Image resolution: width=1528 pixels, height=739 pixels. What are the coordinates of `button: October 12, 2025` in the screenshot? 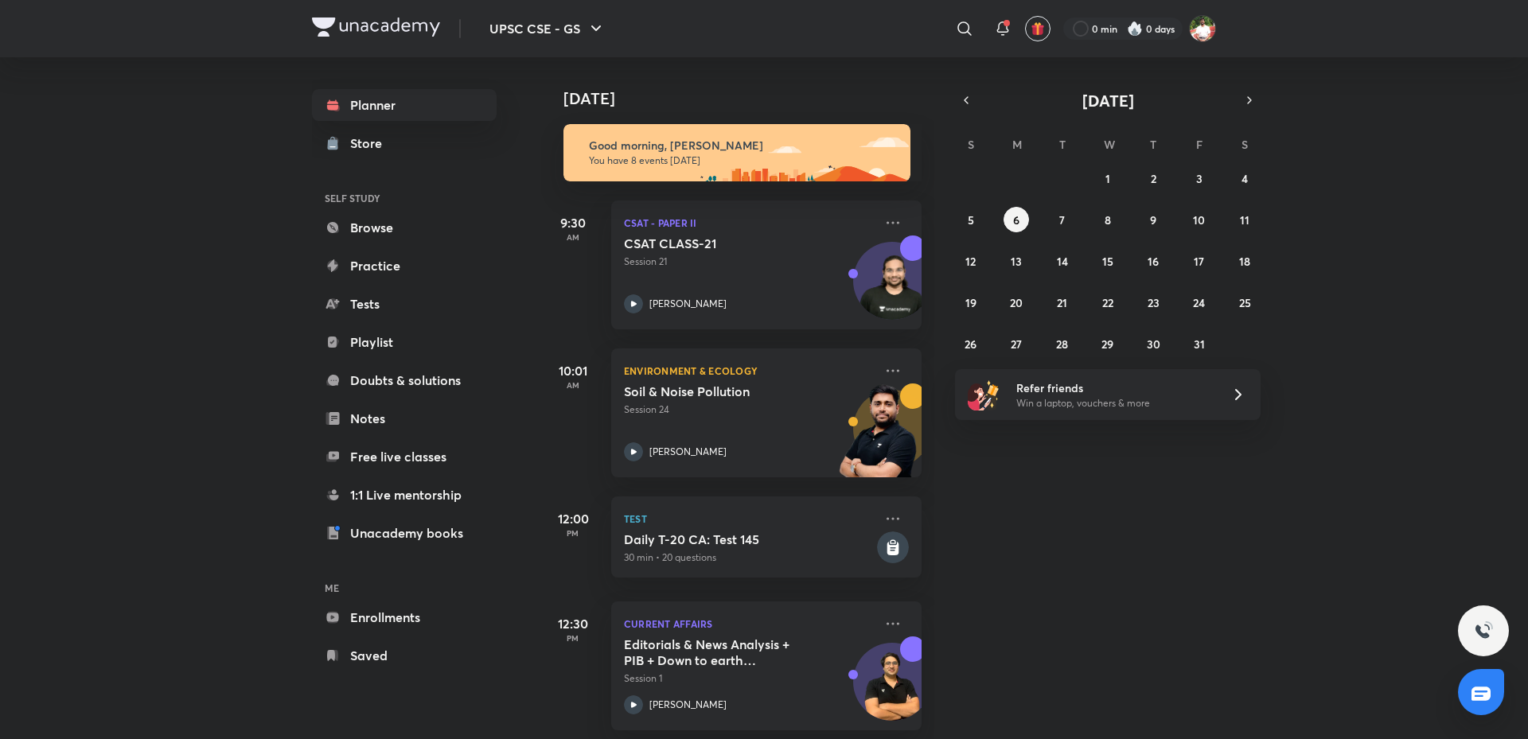 It's located at (971, 261).